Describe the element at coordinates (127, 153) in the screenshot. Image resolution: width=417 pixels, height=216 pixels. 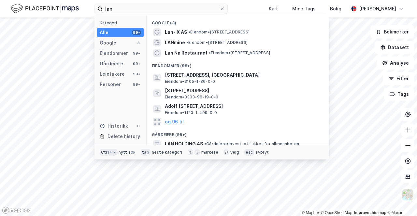
I see `div: nytt søk` at that location.